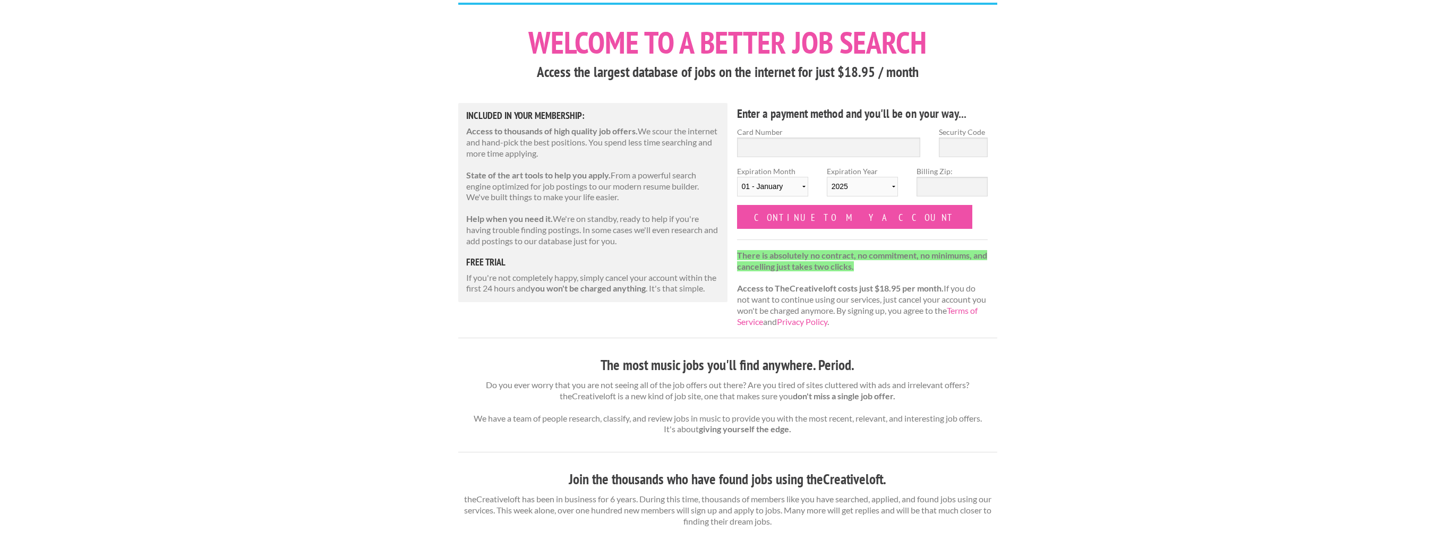 This screenshot has width=1455, height=540. I want to click on label: Expiration Year, so click(863, 185).